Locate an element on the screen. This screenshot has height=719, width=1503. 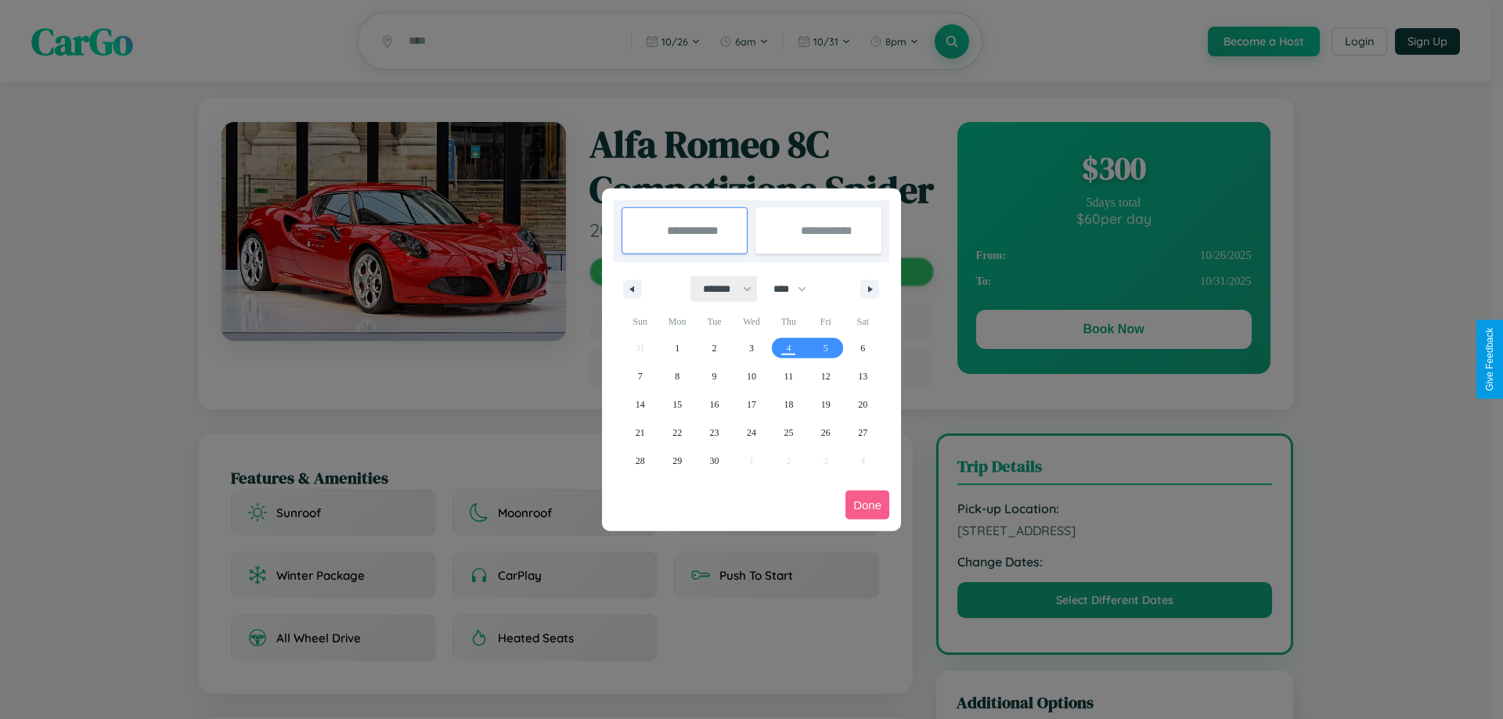
button: 19 is located at coordinates (825, 405).